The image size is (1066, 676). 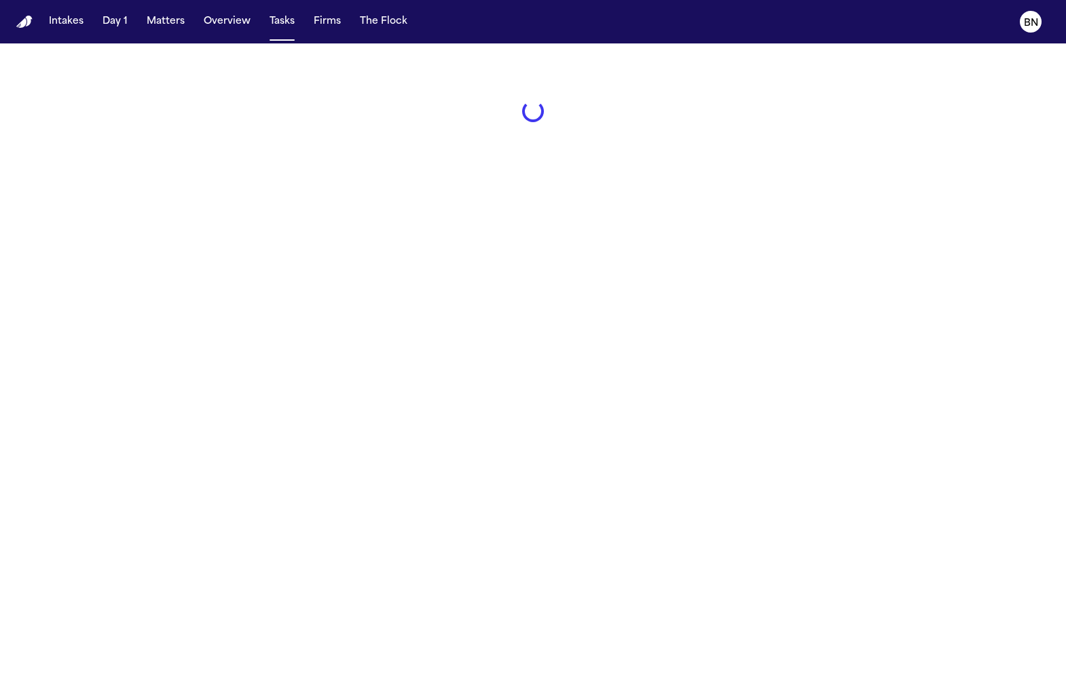 I want to click on button: The Flock, so click(x=384, y=22).